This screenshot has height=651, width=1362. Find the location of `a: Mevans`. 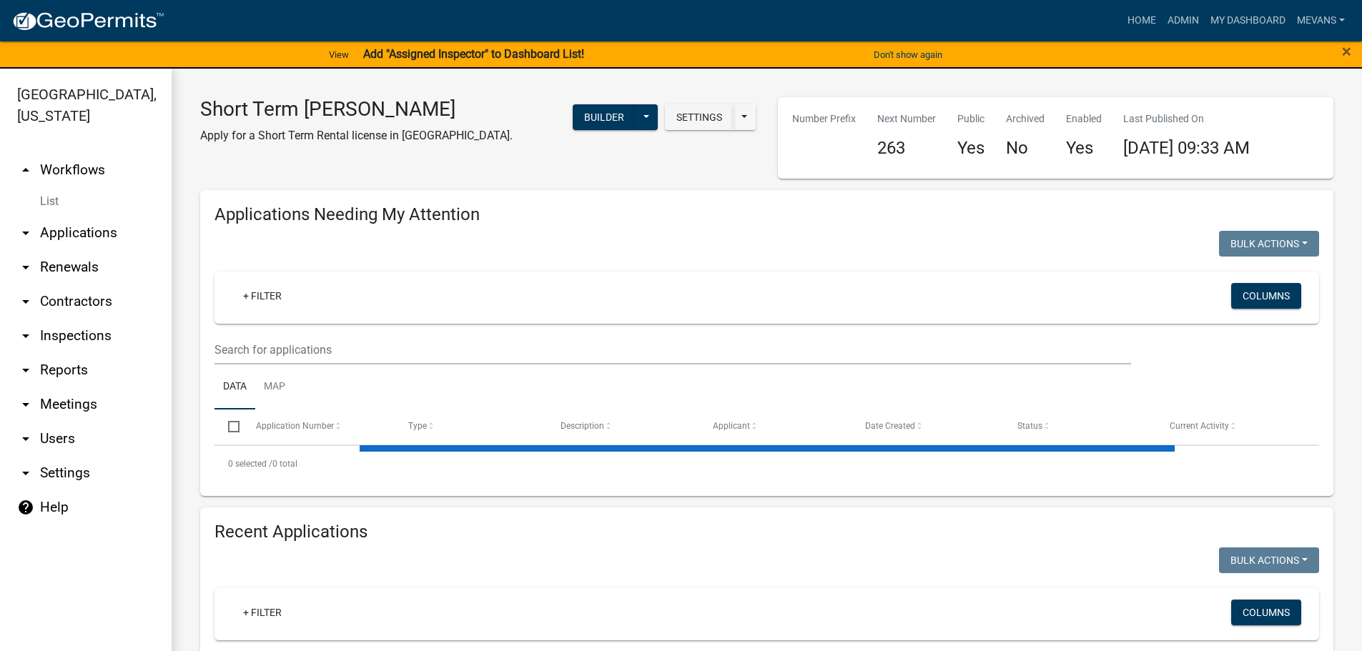

a: Mevans is located at coordinates (1320, 21).